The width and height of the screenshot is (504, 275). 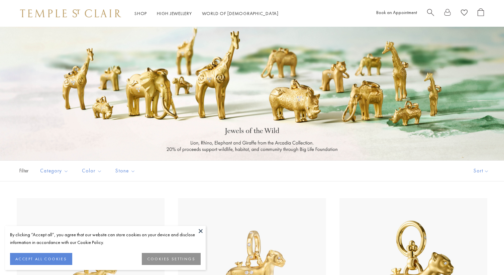 What do you see at coordinates (105, 239) in the screenshot?
I see `div: By clicking “Accept all”, you agree that our website can store cookies on your device and disclos...` at bounding box center [105, 239].